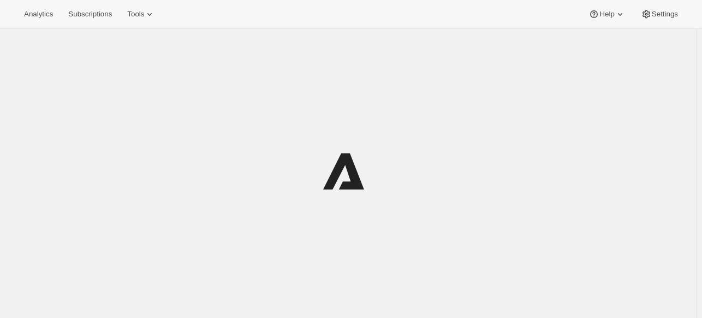  Describe the element at coordinates (38, 14) in the screenshot. I see `button: Analytics` at that location.